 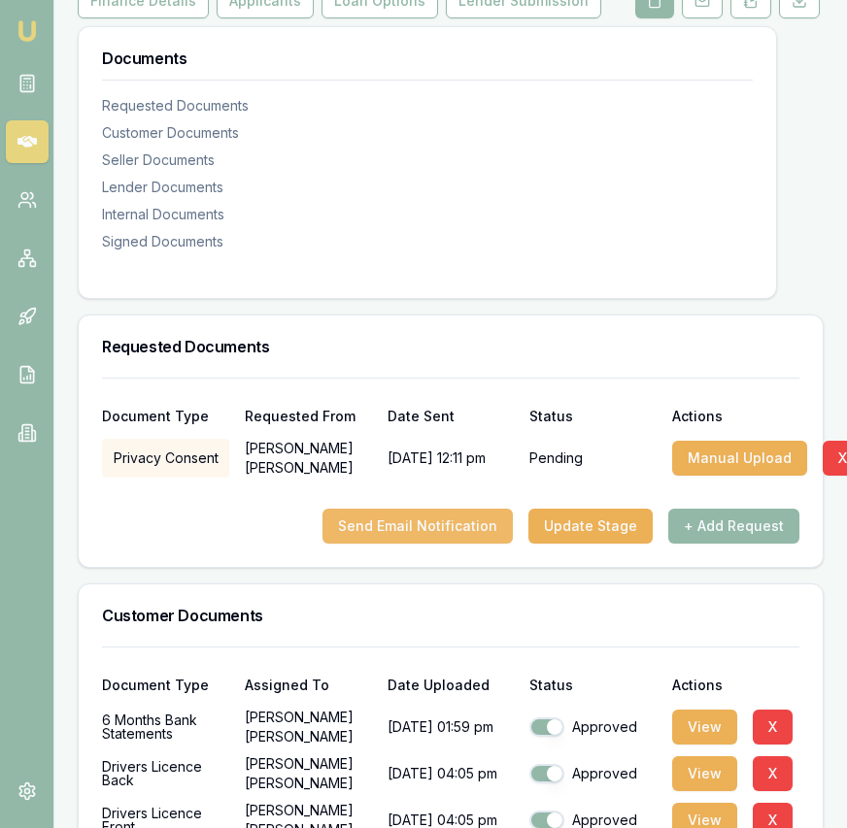 What do you see at coordinates (427, 242) in the screenshot?
I see `div: Signed Documents` at bounding box center [427, 242].